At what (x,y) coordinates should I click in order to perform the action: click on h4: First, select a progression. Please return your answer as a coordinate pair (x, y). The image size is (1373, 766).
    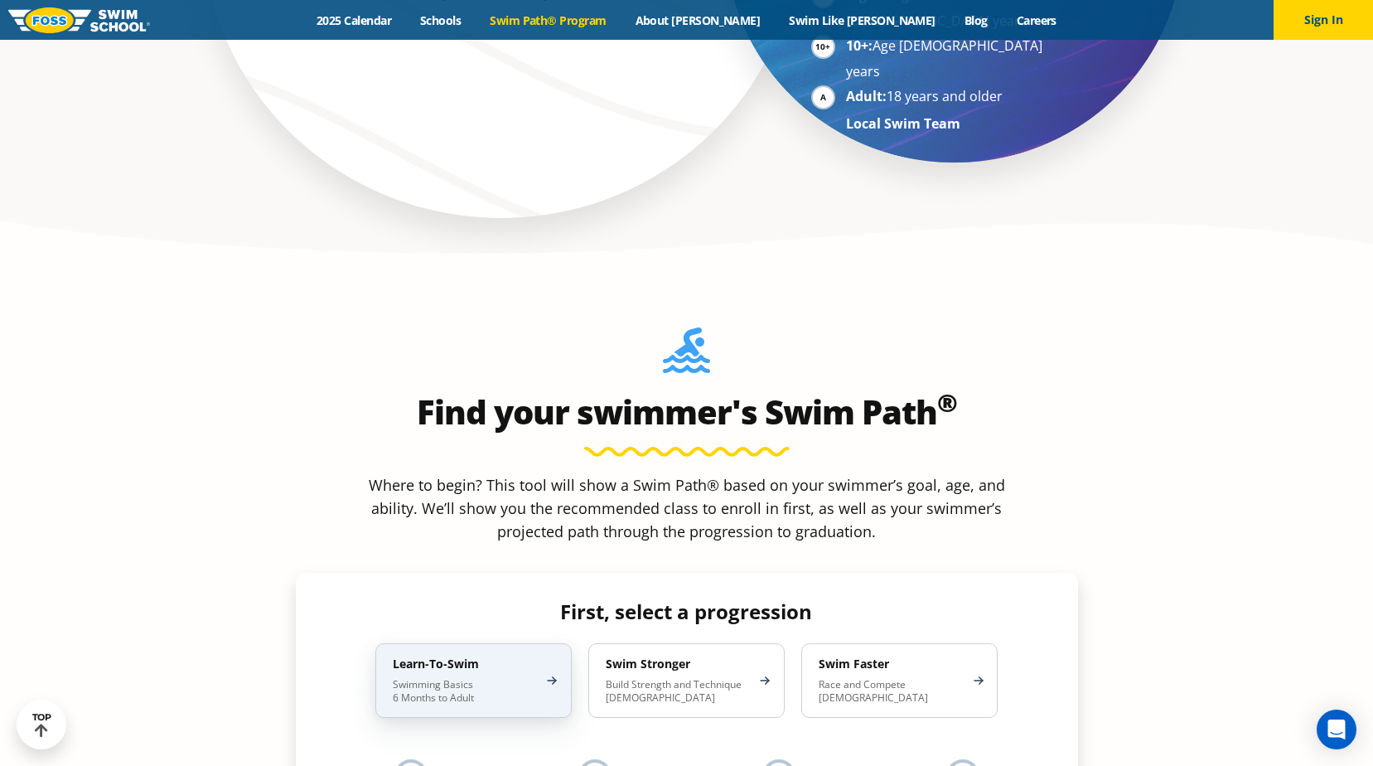
    Looking at the image, I should click on (686, 612).